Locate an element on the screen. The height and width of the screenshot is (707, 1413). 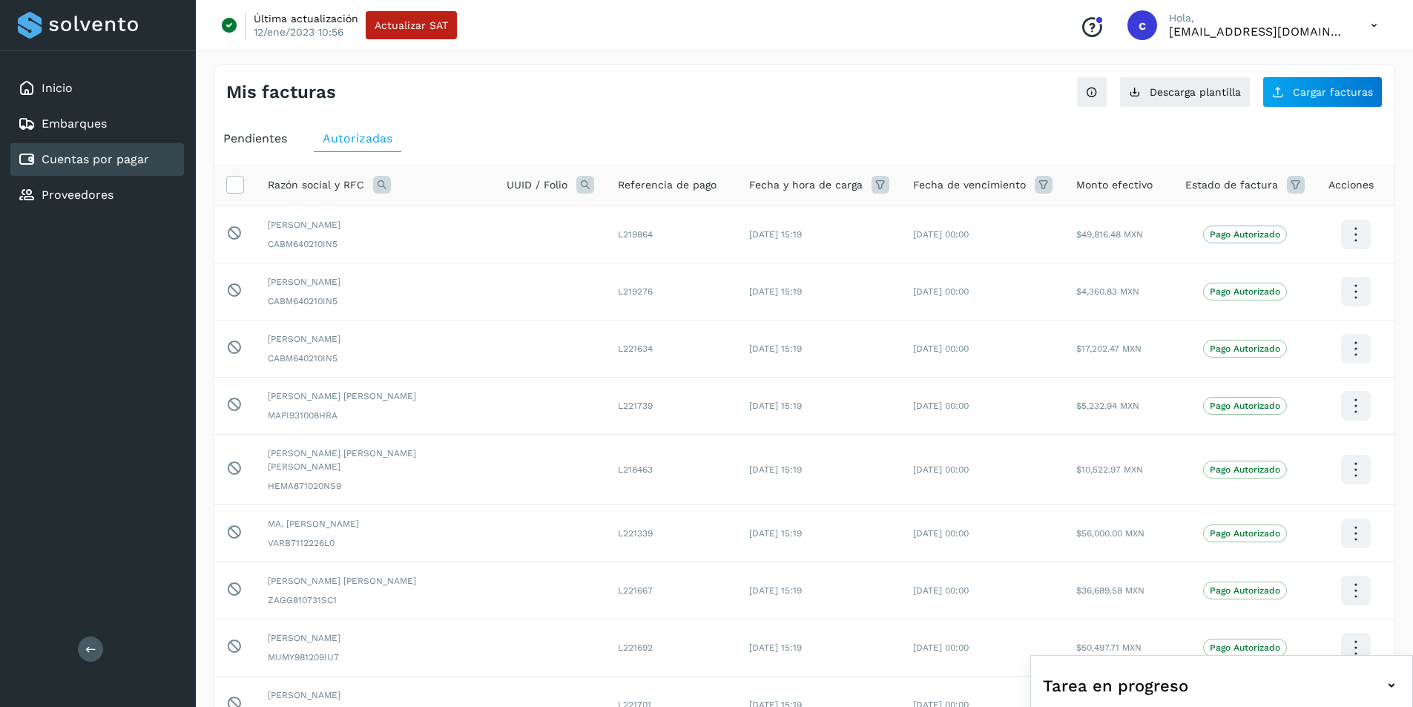
span: Monto efectivo is located at coordinates (1114, 185).